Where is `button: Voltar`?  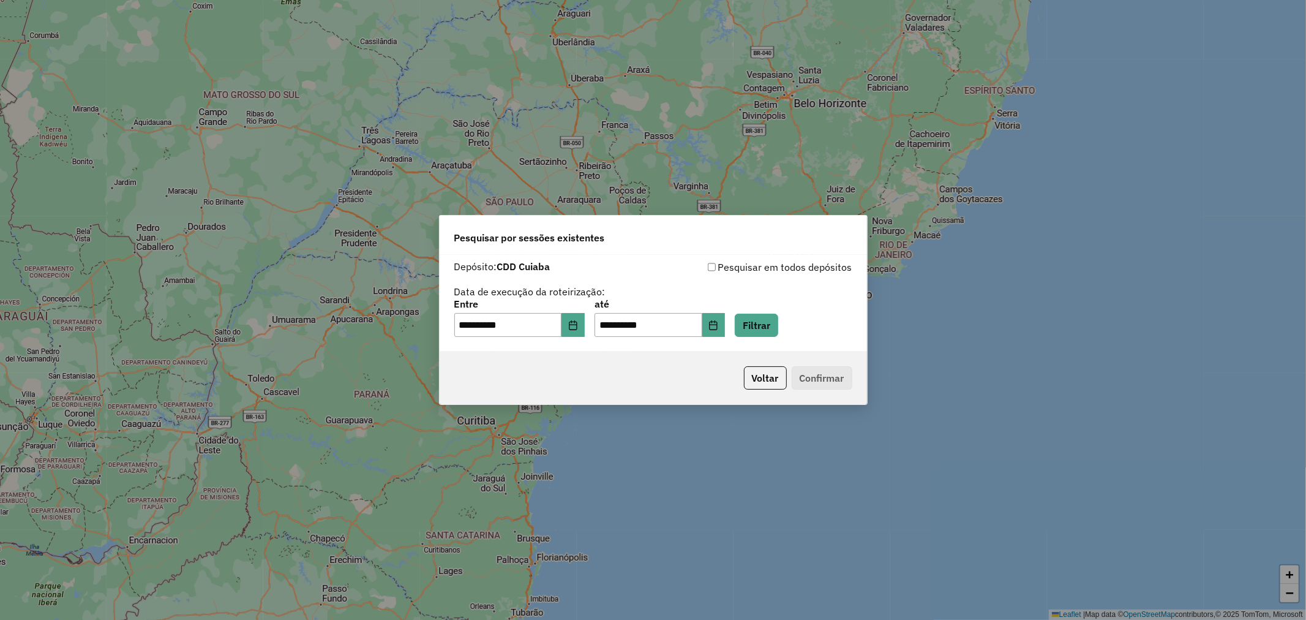
button: Voltar is located at coordinates (765, 378).